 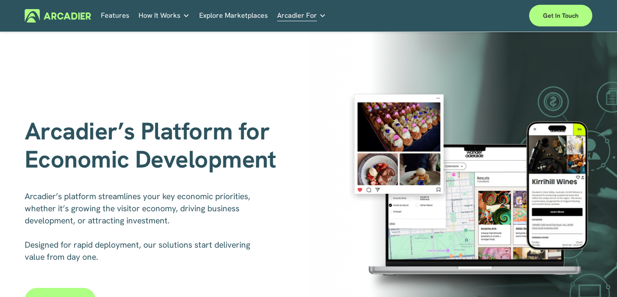 What do you see at coordinates (233, 16) in the screenshot?
I see `a: Explore Marketplaces` at bounding box center [233, 16].